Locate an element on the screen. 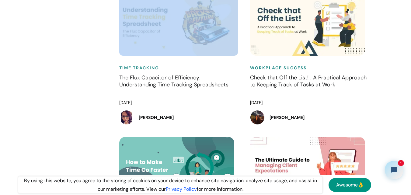  h6: Time Tracking is located at coordinates (179, 68).